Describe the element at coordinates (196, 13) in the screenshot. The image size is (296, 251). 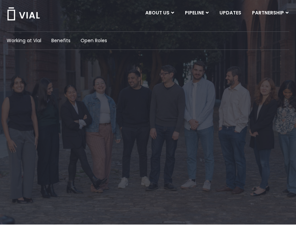
I see `a: PIPELINEMenu Toggle` at that location.